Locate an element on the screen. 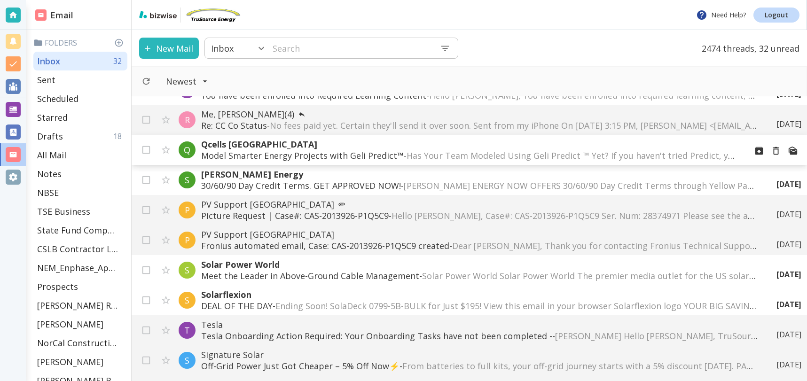  p: Picture Request | Case#: CAS-2013926-P1Q5C9 - is located at coordinates (479, 216).